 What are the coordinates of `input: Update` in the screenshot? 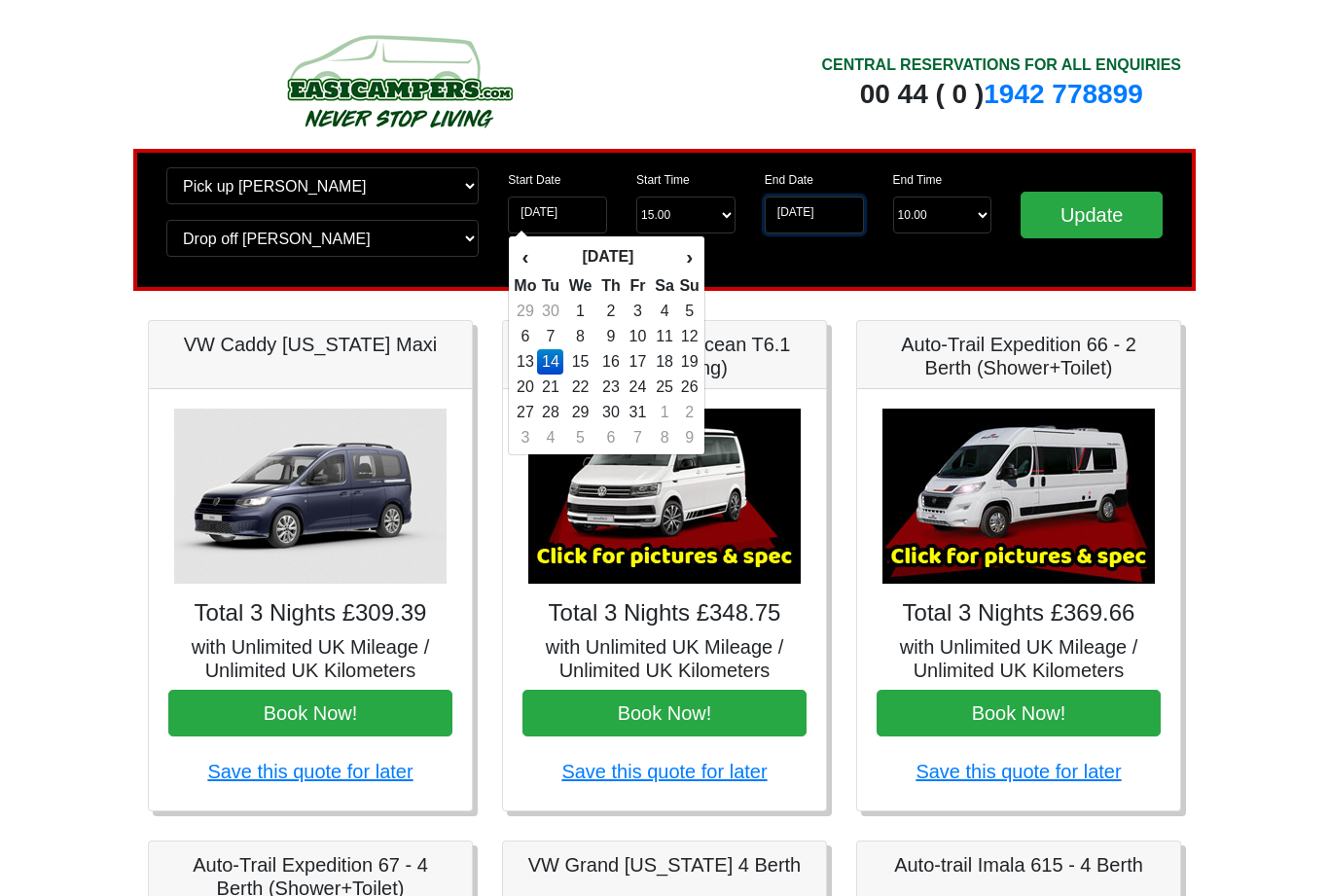 It's located at (1091, 215).